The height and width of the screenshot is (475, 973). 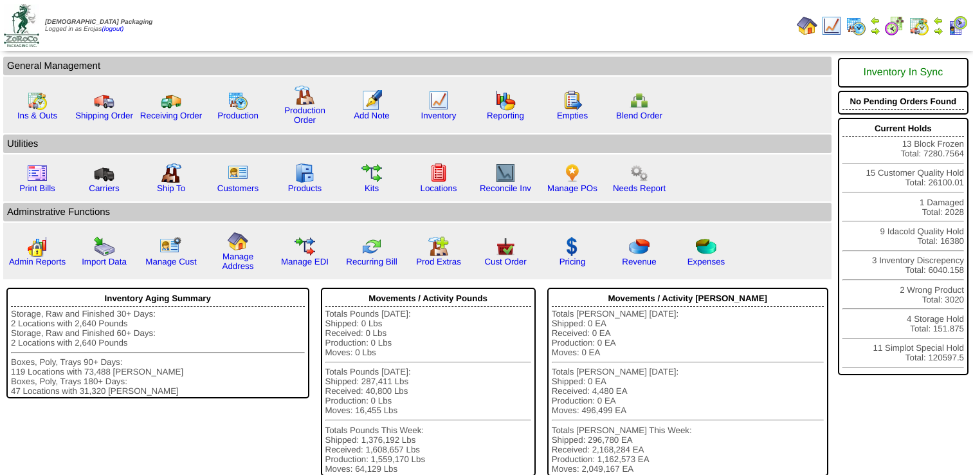 What do you see at coordinates (903, 102) in the screenshot?
I see `div: No Pending Orders Found` at bounding box center [903, 102].